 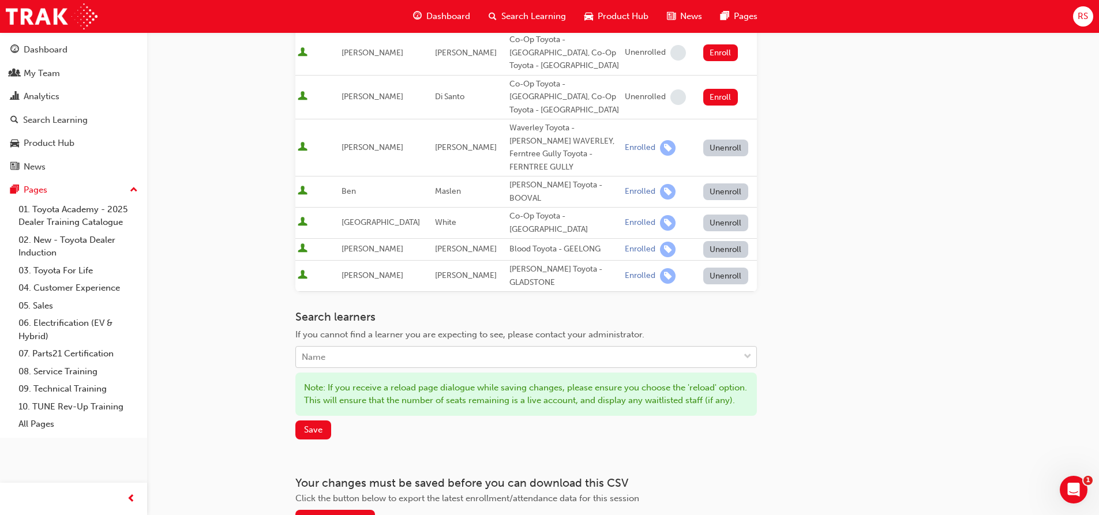 What do you see at coordinates (616, 16) in the screenshot?
I see `a: car-iconProduct Hub` at bounding box center [616, 16].